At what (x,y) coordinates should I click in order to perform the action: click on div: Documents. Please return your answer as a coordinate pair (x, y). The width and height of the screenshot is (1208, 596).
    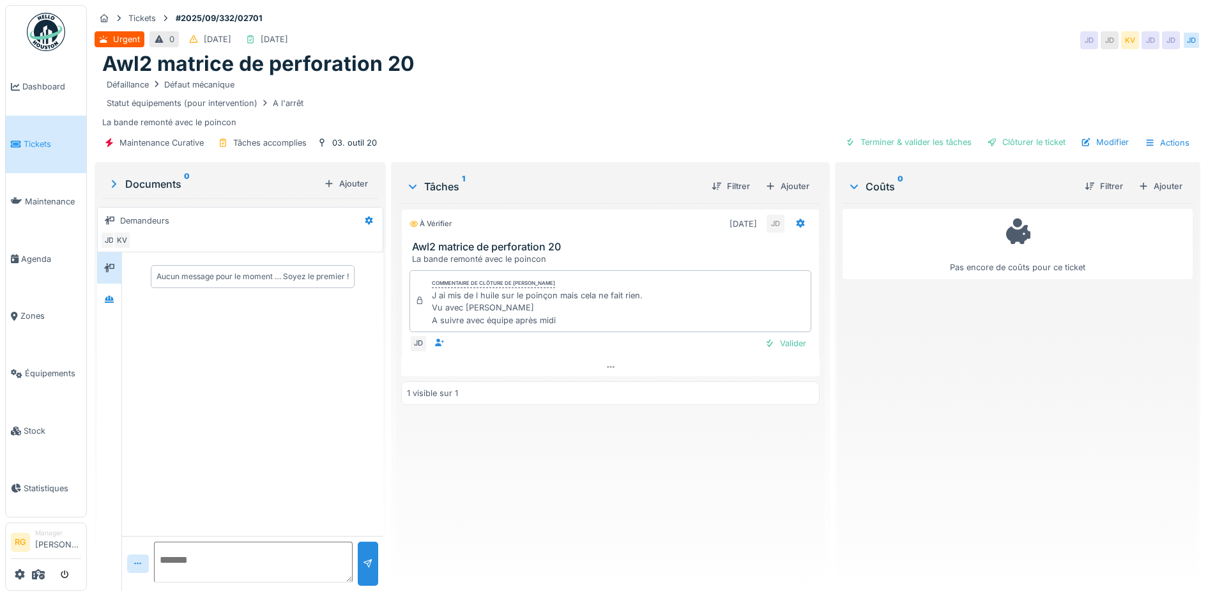
    Looking at the image, I should click on (213, 184).